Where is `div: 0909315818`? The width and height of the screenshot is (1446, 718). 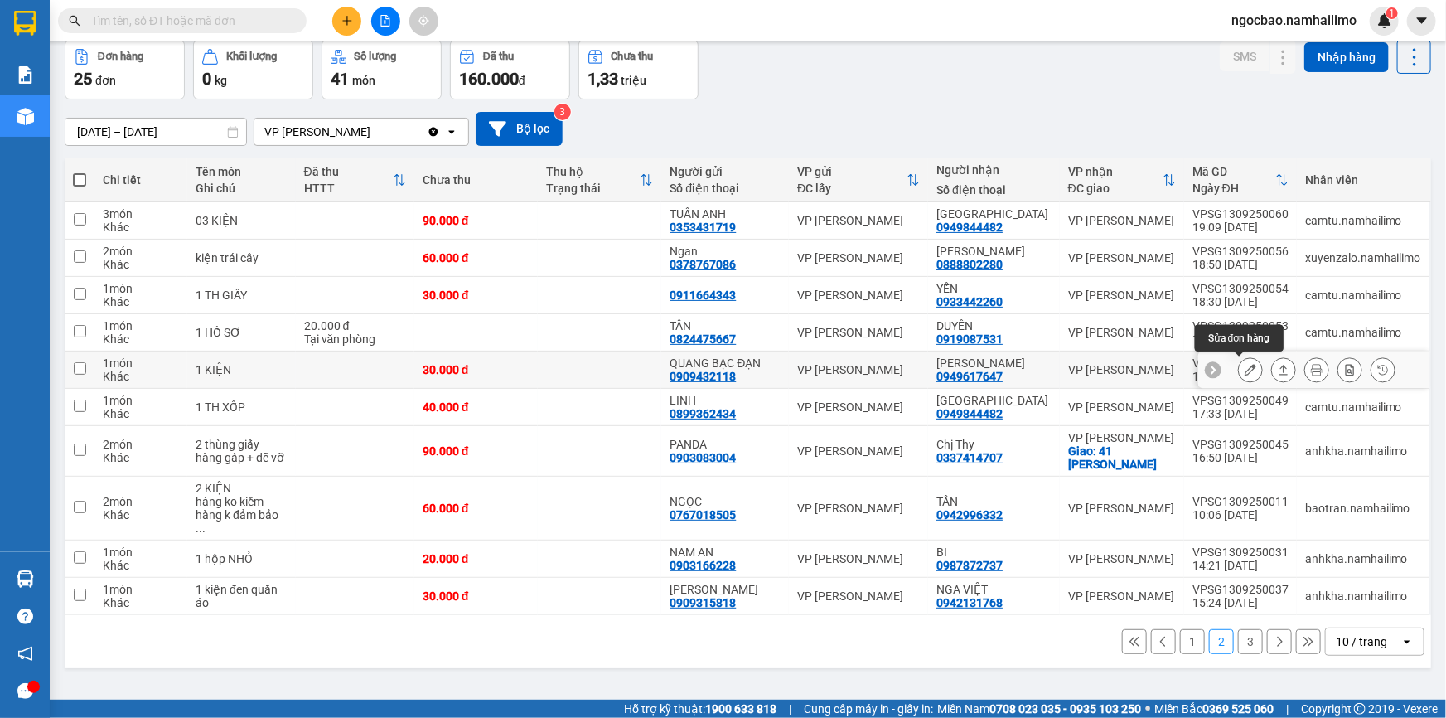 div: 0909315818 is located at coordinates (703, 602).